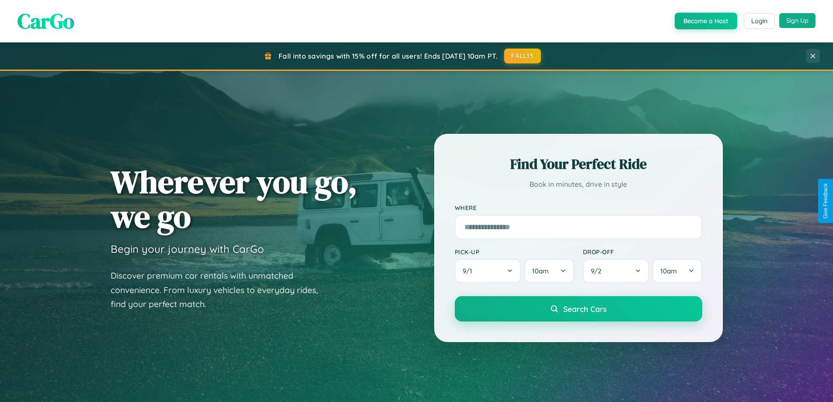 The image size is (833, 402). What do you see at coordinates (470, 271) in the screenshot?
I see `span: 9 / 1` at bounding box center [470, 271].